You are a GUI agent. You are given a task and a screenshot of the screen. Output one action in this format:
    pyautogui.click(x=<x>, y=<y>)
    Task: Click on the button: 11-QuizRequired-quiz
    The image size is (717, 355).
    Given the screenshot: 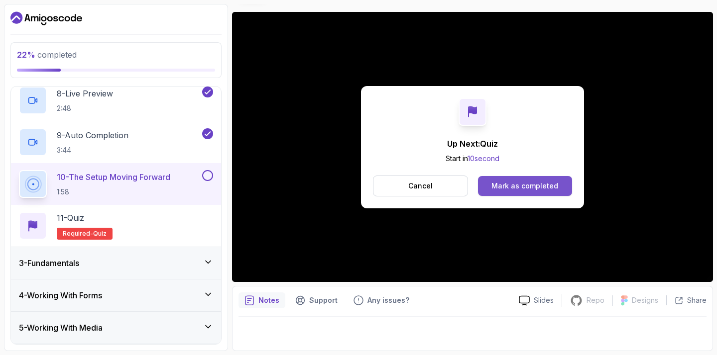 What is the action you would take?
    pyautogui.click(x=116, y=226)
    